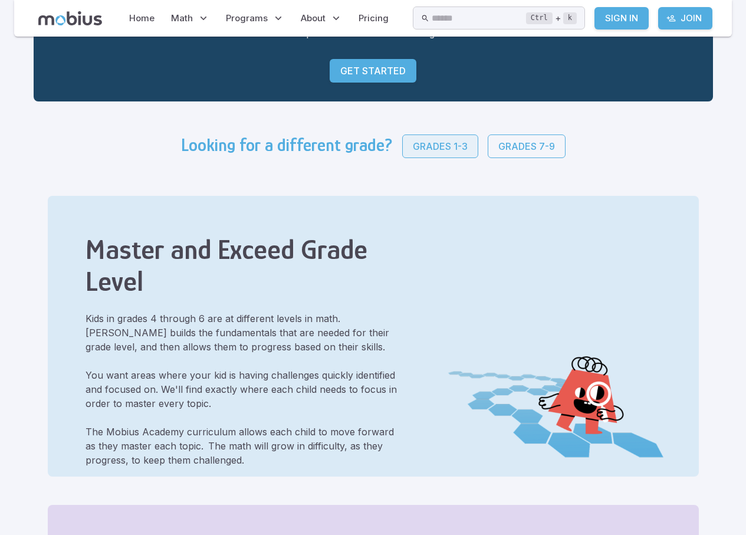 This screenshot has height=535, width=746. I want to click on span: Math, so click(182, 18).